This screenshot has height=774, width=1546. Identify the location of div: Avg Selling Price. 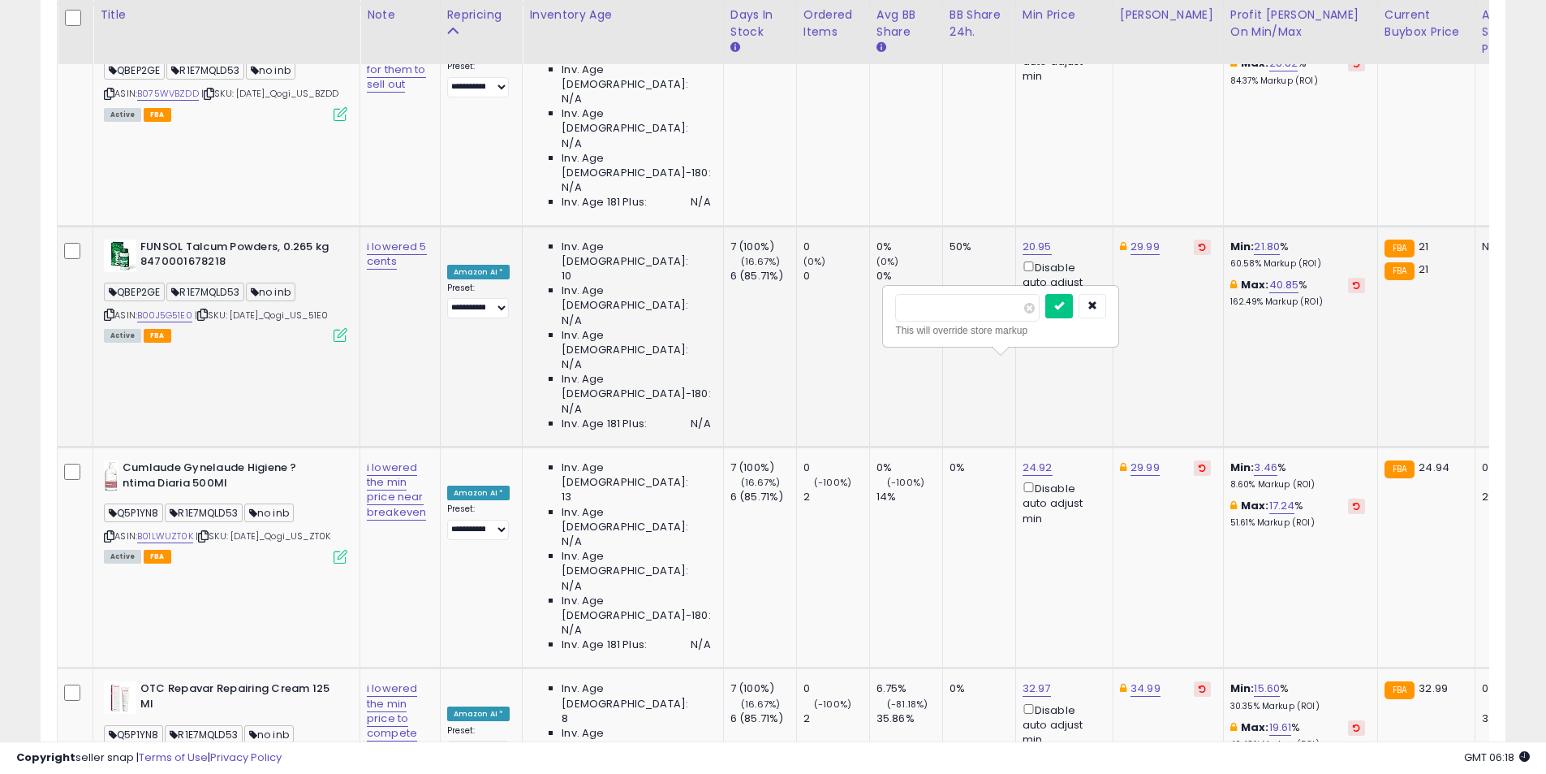
(1512, 32).